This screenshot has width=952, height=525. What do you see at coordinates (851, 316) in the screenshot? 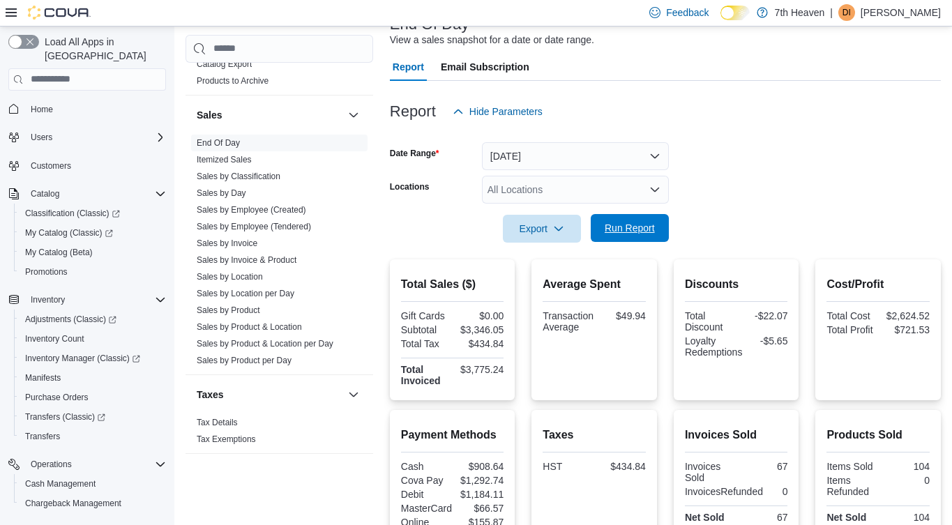
I see `div: Total Cost` at bounding box center [851, 316].